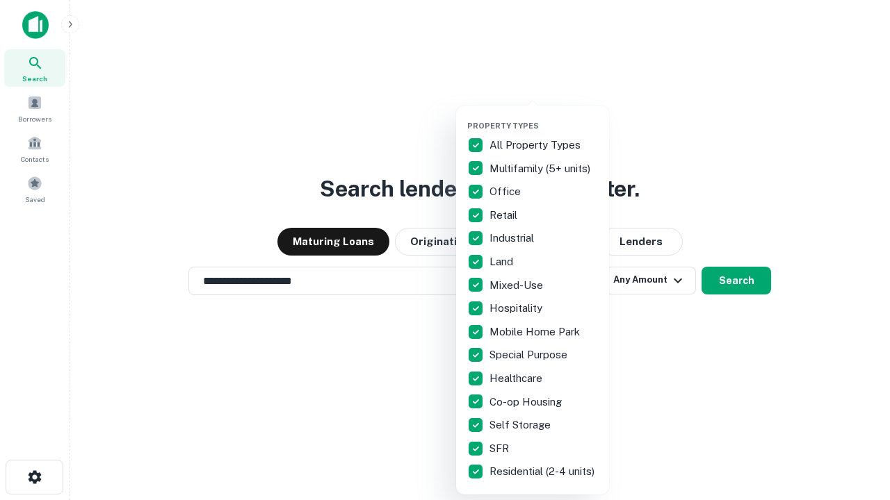 This screenshot has height=500, width=890. What do you see at coordinates (536, 332) in the screenshot?
I see `p: Mobile Home Park` at bounding box center [536, 332].